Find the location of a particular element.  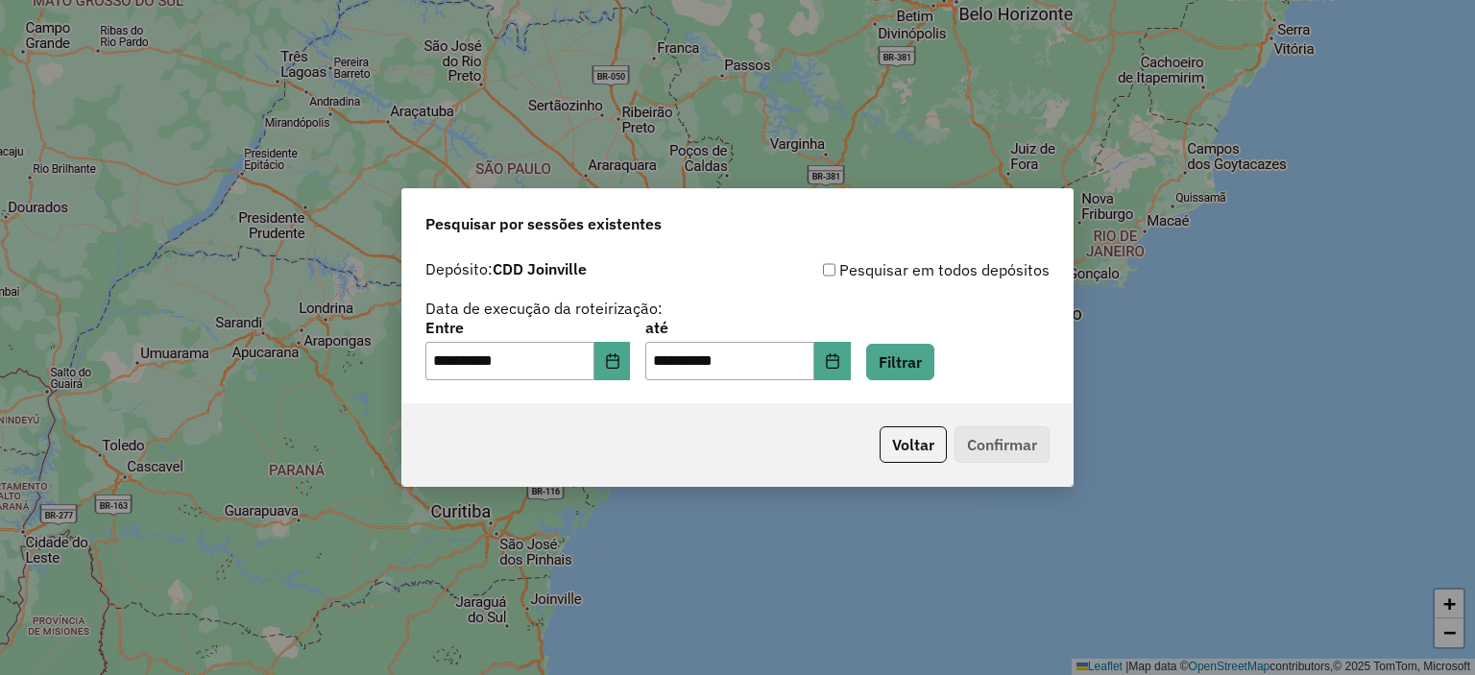

strong: CDD Joinville is located at coordinates (540, 269).